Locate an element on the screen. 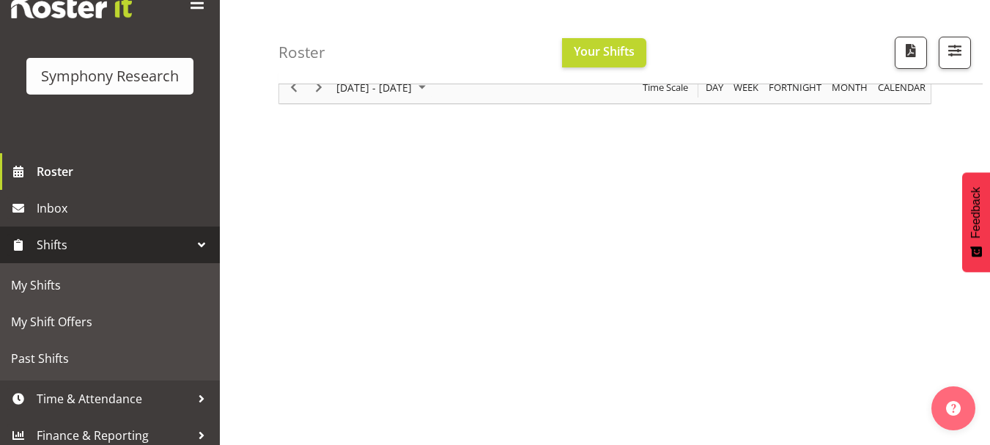 Image resolution: width=990 pixels, height=445 pixels. button: Next is located at coordinates (319, 87).